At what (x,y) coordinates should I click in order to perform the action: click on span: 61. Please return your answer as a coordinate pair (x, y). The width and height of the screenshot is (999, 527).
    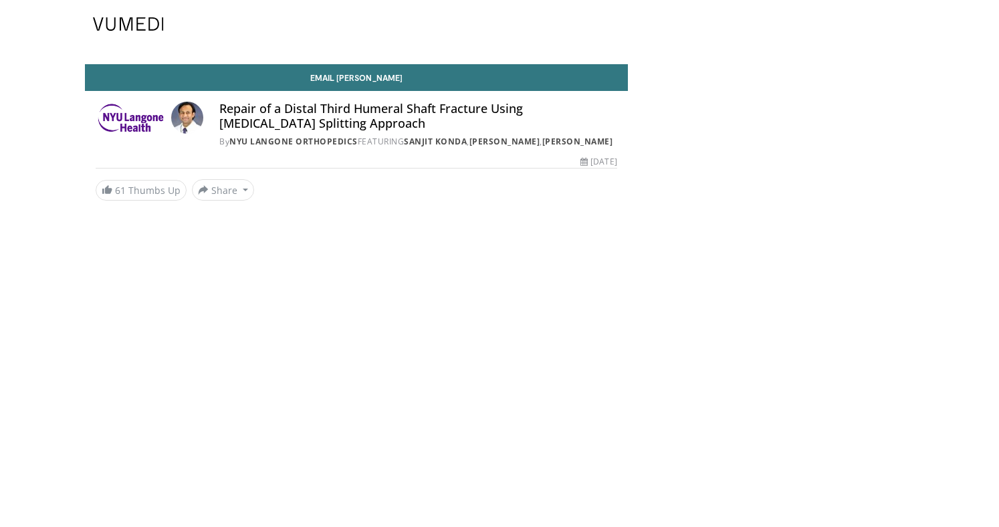
    Looking at the image, I should click on (120, 190).